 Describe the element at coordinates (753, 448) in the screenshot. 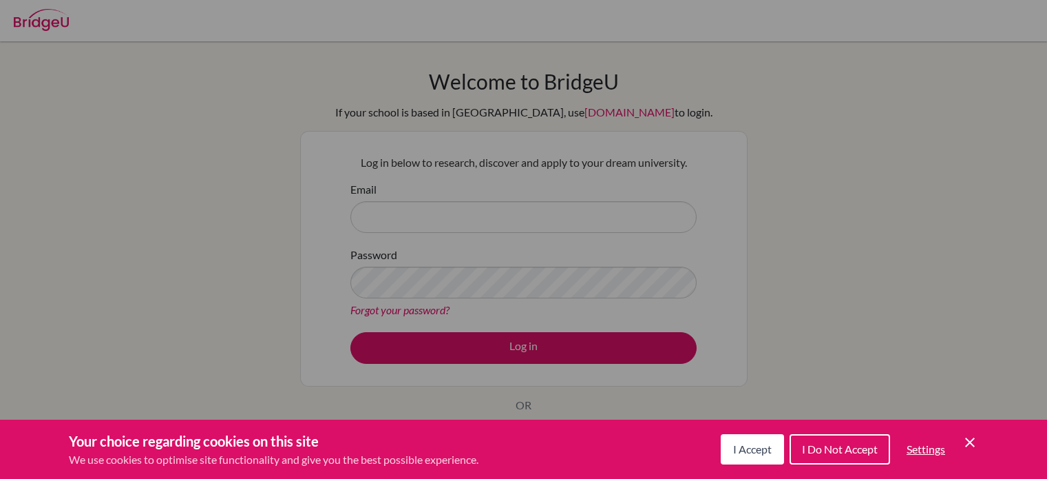

I see `span: I Accept` at that location.